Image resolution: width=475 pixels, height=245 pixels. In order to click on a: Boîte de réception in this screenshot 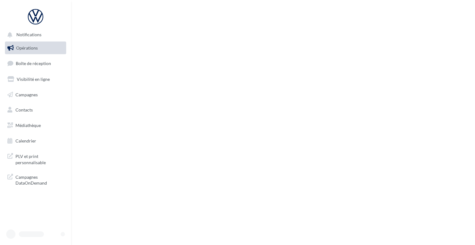, I will do `click(36, 63)`.